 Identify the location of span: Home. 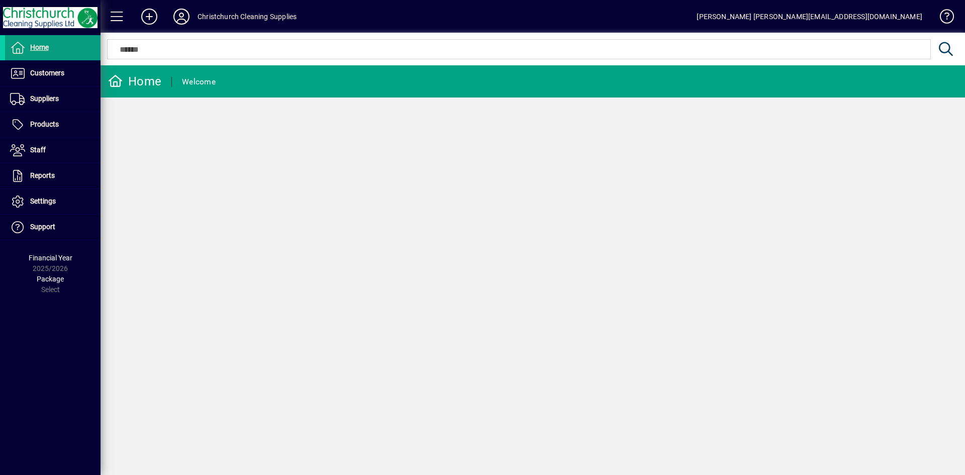
(39, 47).